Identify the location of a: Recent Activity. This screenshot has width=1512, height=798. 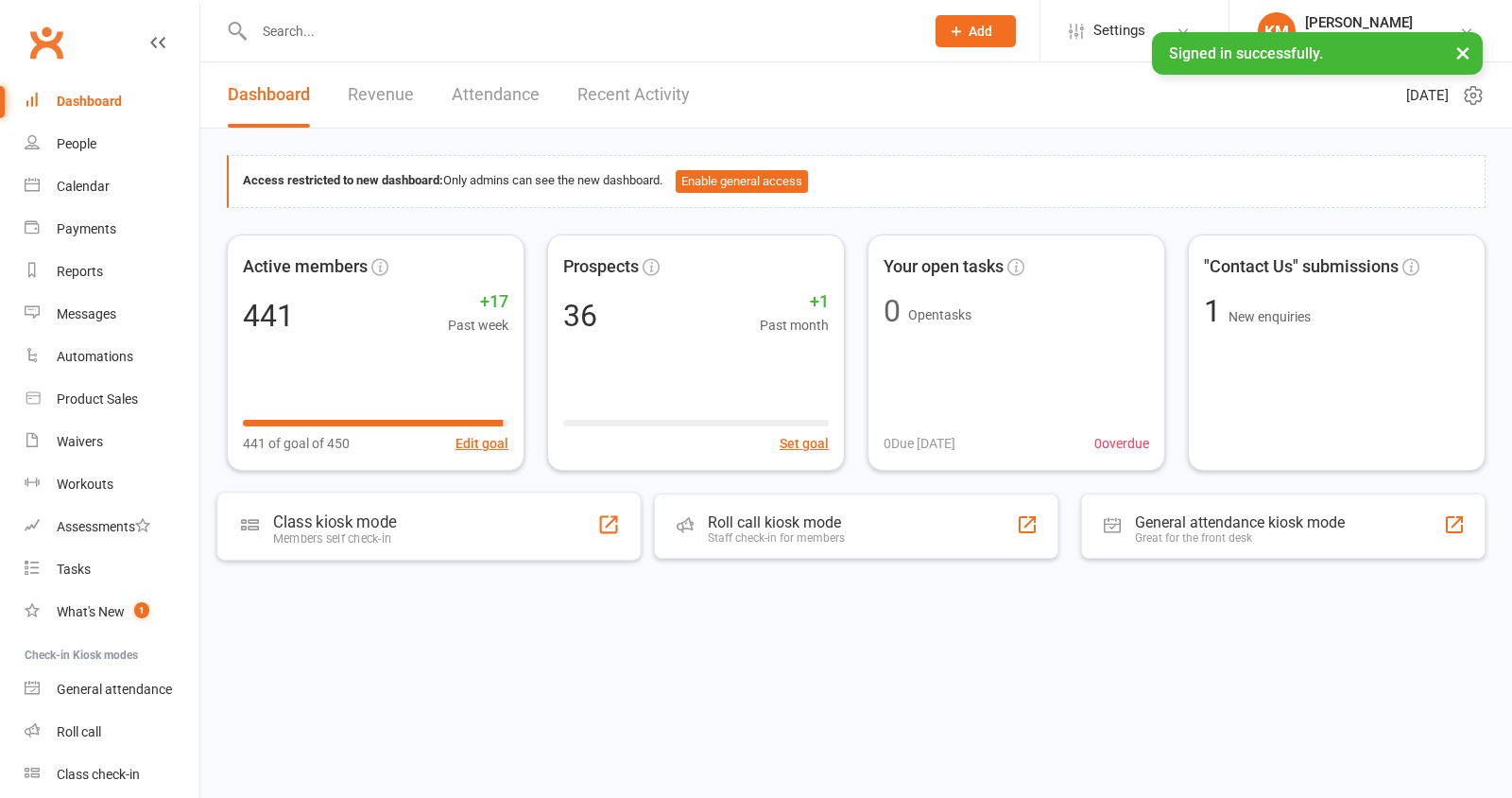
(633, 94).